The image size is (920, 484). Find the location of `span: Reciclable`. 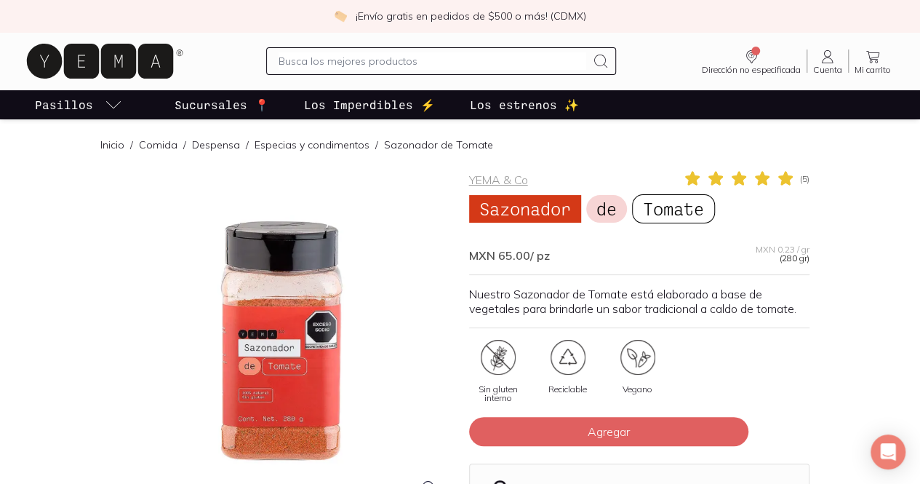

span: Reciclable is located at coordinates (567, 389).